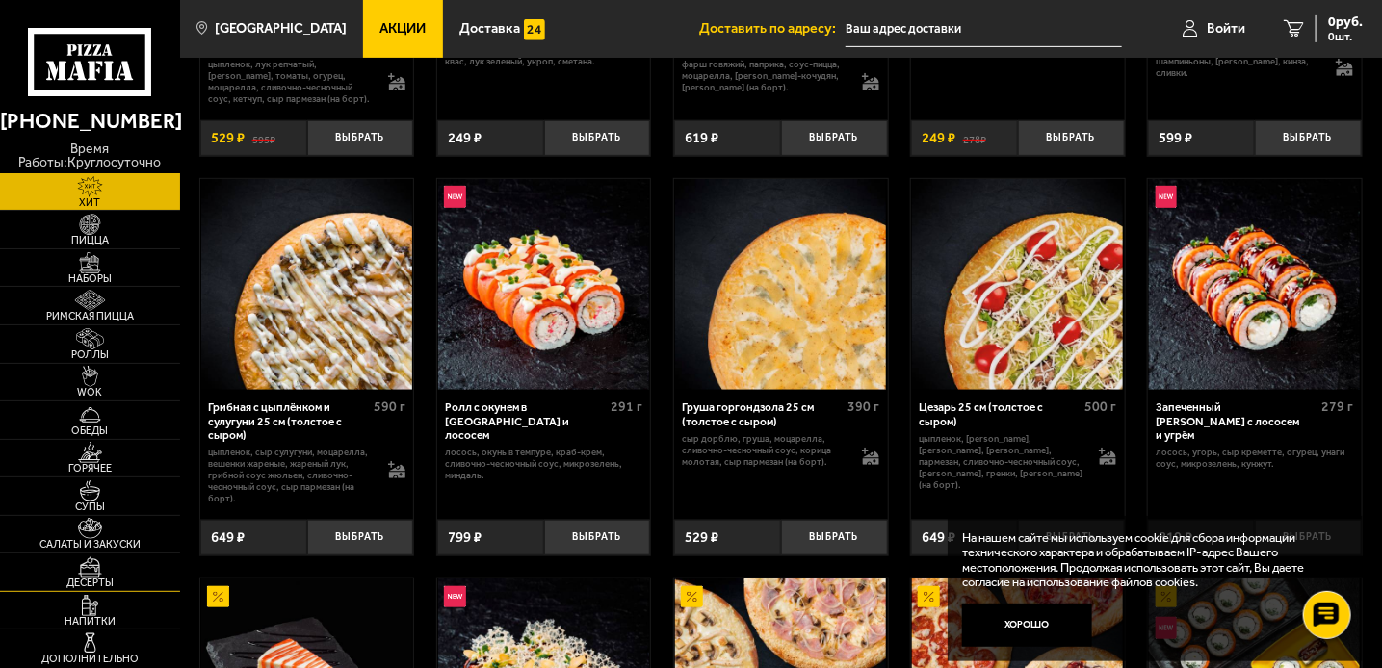  I want to click on a: НовинкаЗапеченный ролл Гурмэ с лососем и угрём, so click(1254, 284).